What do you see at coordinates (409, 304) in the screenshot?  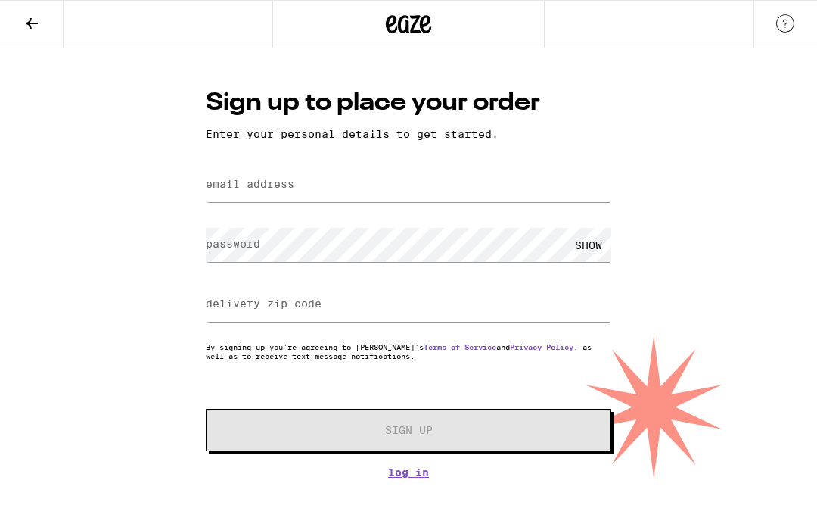 I see `input: delivery zip code` at bounding box center [409, 304].